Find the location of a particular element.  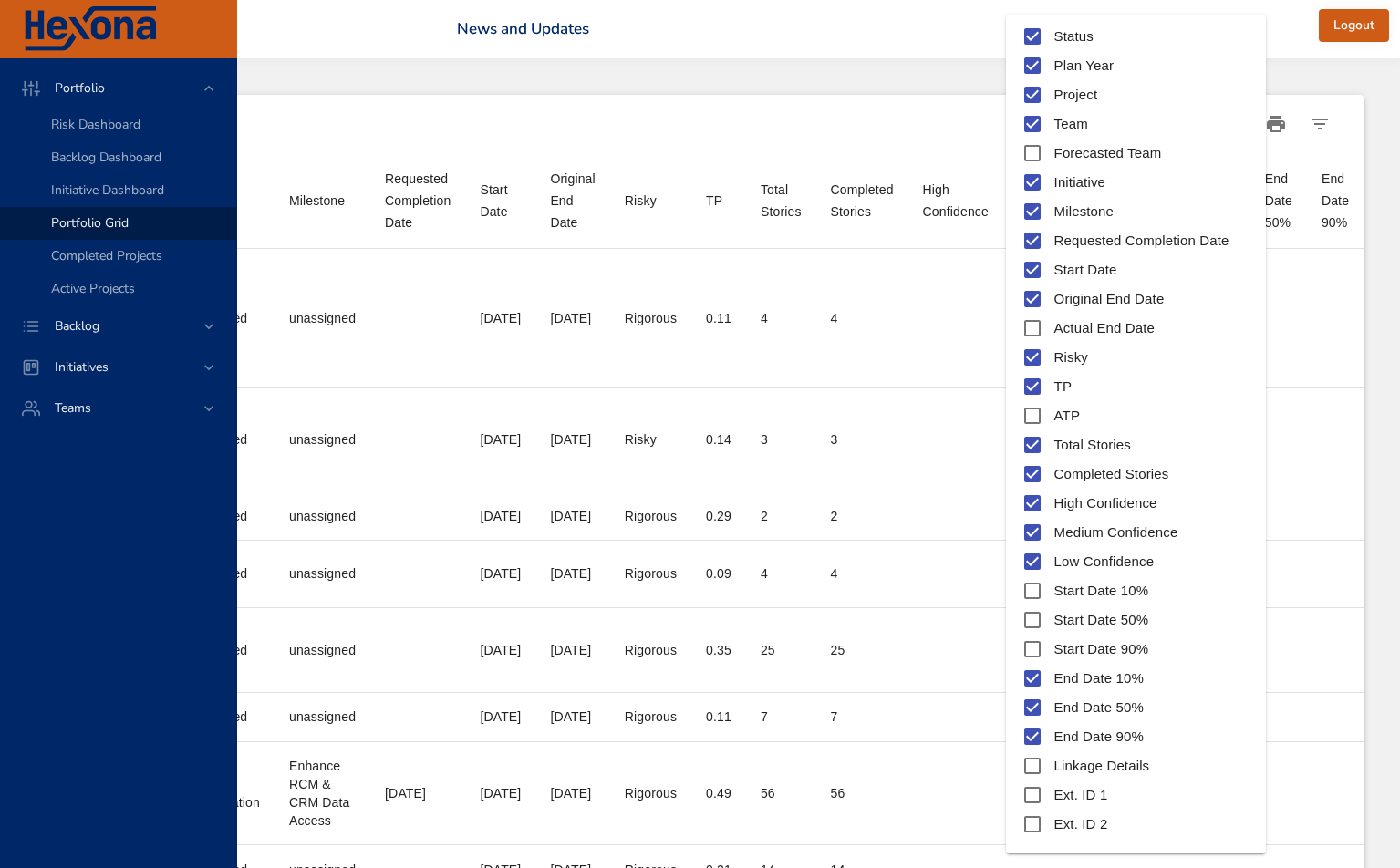

span: Team is located at coordinates (1071, 124).